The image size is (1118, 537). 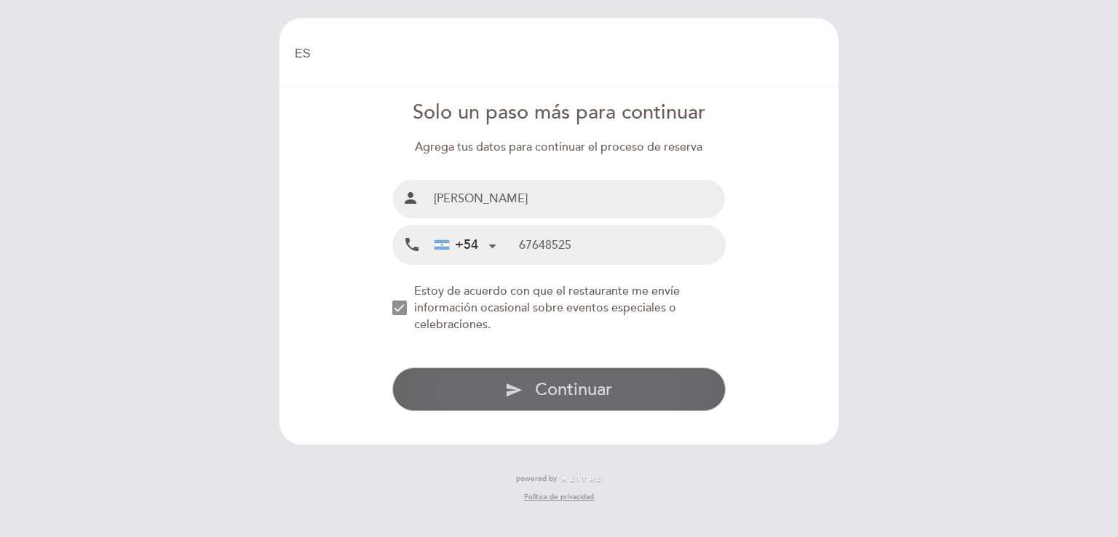 What do you see at coordinates (559, 308) in the screenshot?
I see `md-checkbox: NEW_MODAL_AGREE_RESTAURANT_SEND_OCCASIONAL_INFO` at bounding box center [559, 308].